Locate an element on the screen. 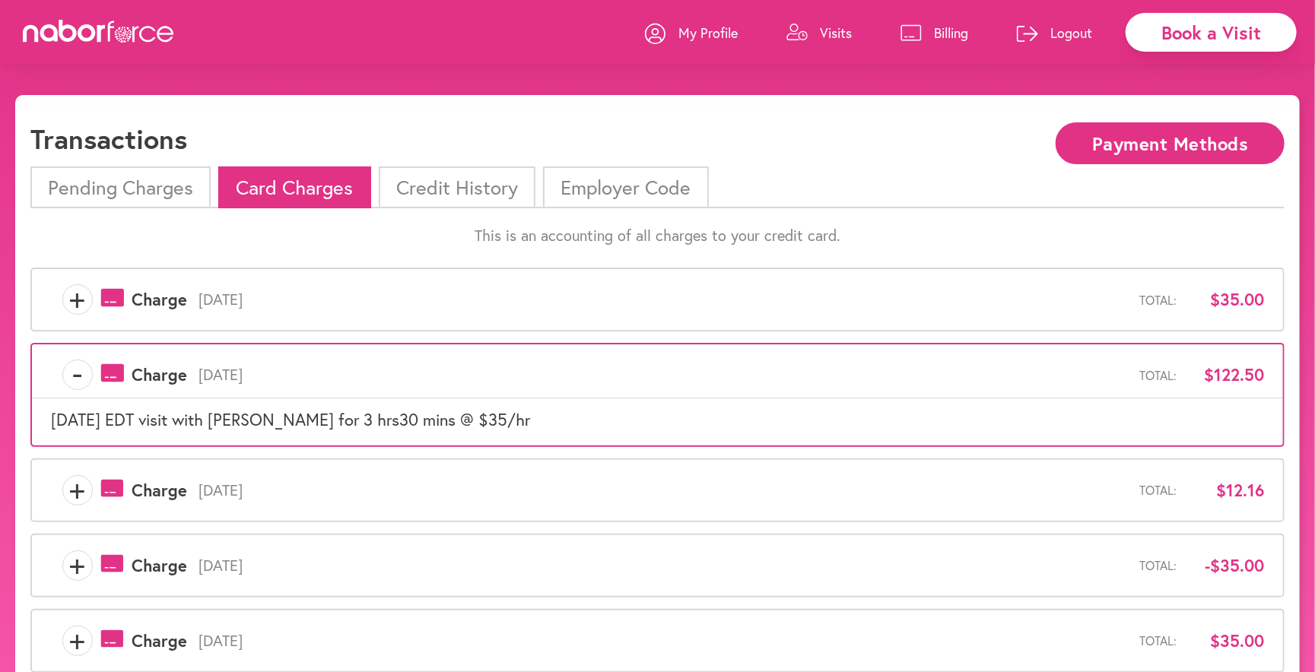 This screenshot has height=672, width=1315. a: Logout is located at coordinates (1054, 33).